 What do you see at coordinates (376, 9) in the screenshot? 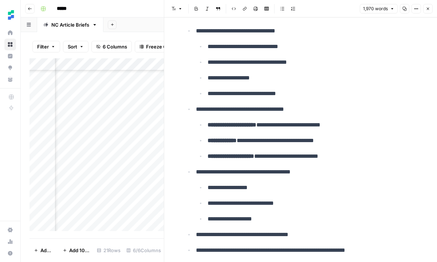
I see `span: 1,970 words` at bounding box center [376, 9].